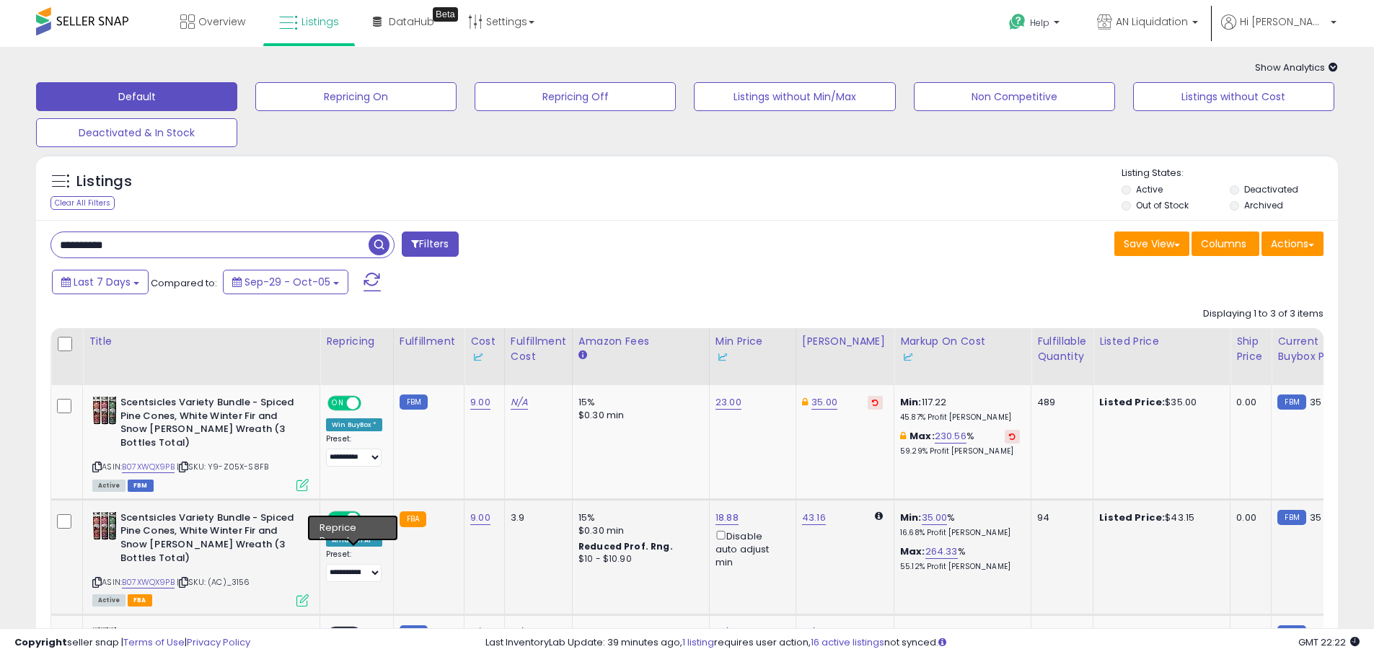 The height and width of the screenshot is (657, 1374). I want to click on div: $35.00, so click(1159, 402).